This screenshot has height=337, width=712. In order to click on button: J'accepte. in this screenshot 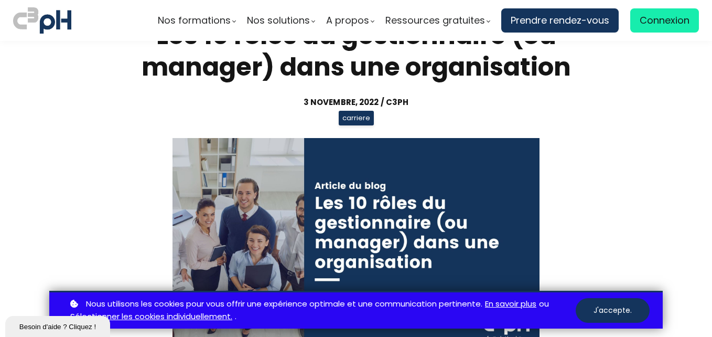, I will do `click(612, 310)`.